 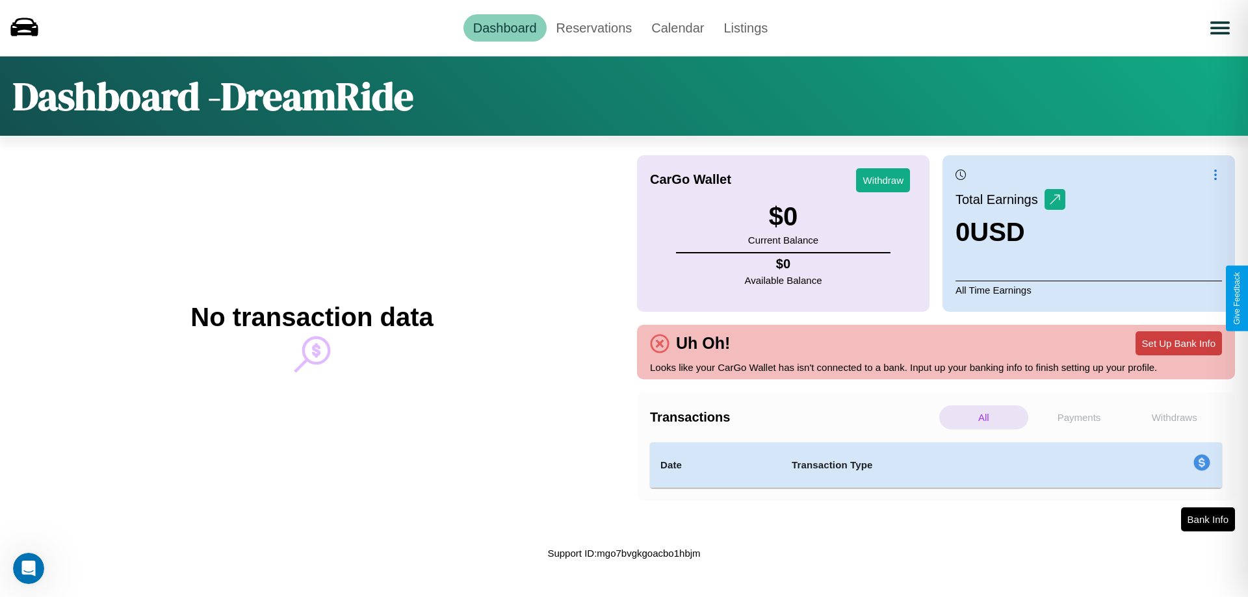 What do you see at coordinates (882, 180) in the screenshot?
I see `button: Withdraw` at bounding box center [882, 180].